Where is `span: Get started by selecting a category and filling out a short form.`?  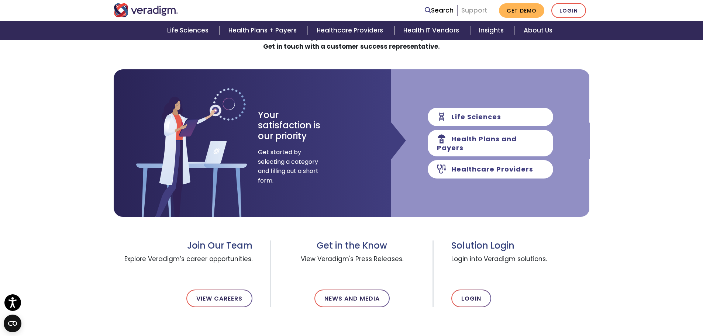
span: Get started by selecting a category and filling out a short form. is located at coordinates (288, 167).